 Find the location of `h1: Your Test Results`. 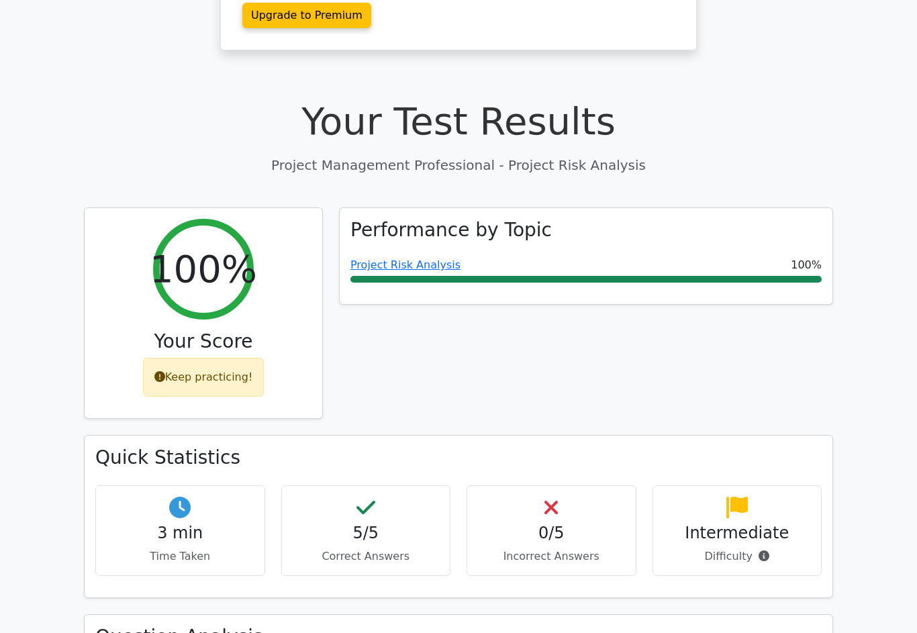

h1: Your Test Results is located at coordinates (458, 121).